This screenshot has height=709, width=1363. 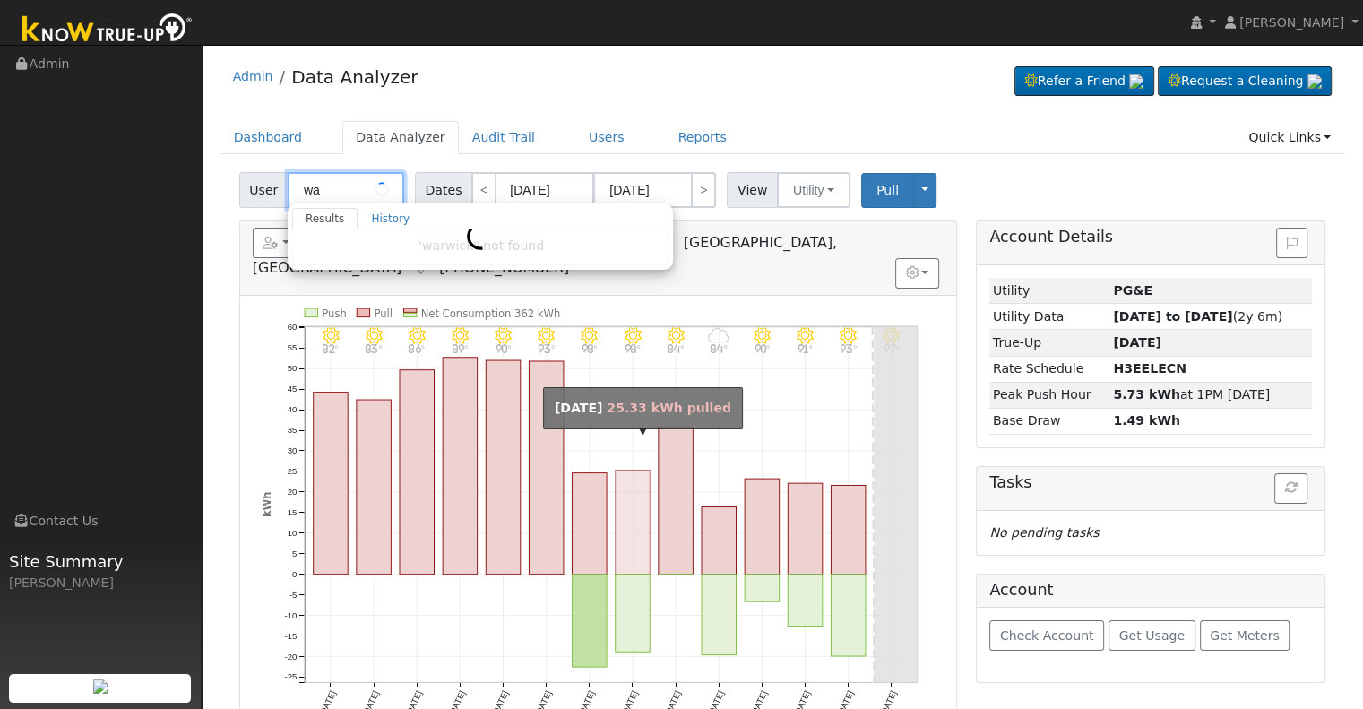 I want to click on i: 9/20 - Clear, so click(x=762, y=335).